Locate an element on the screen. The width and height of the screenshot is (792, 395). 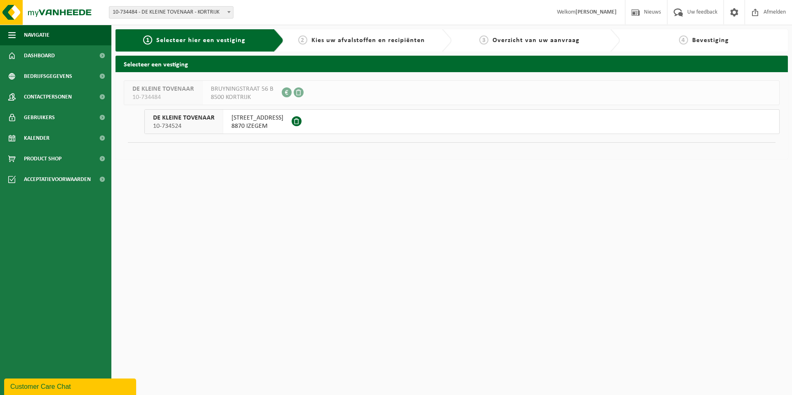
span: Selecteer hier een vestiging is located at coordinates (201, 40).